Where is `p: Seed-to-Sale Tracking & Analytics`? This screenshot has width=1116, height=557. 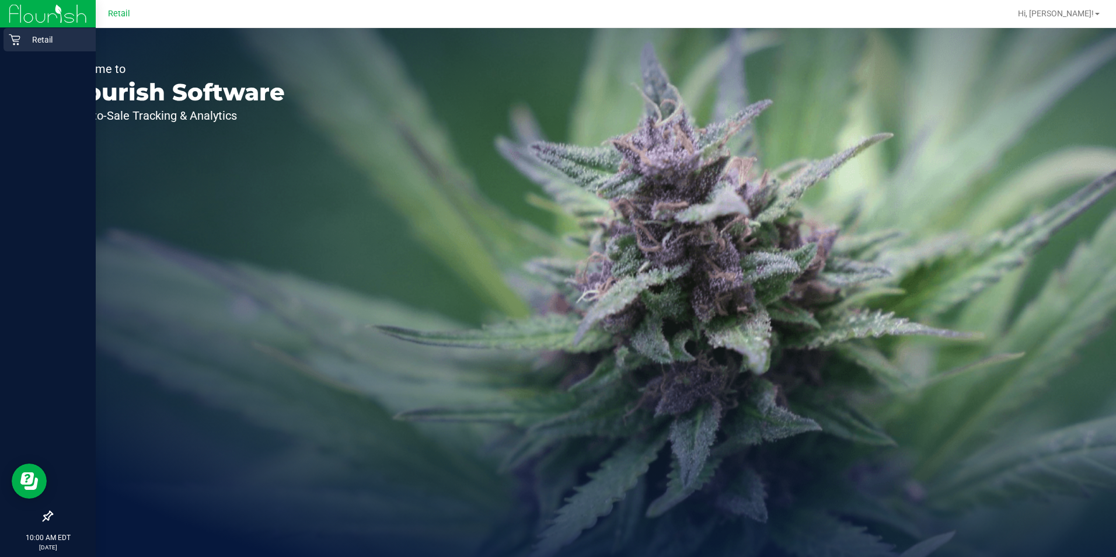 p: Seed-to-Sale Tracking & Analytics is located at coordinates (174, 116).